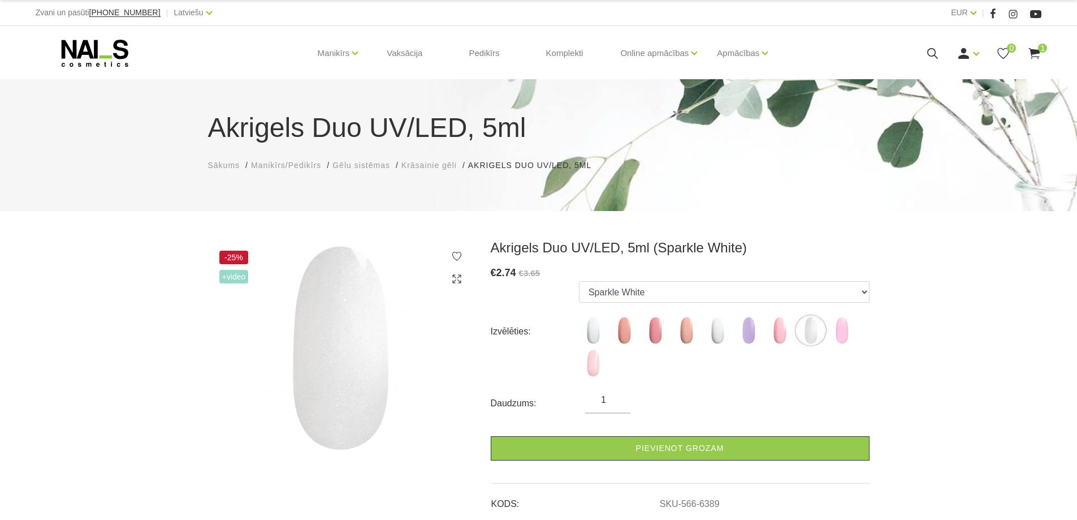 This screenshot has height=520, width=1077. I want to click on a: 1, so click(1034, 53).